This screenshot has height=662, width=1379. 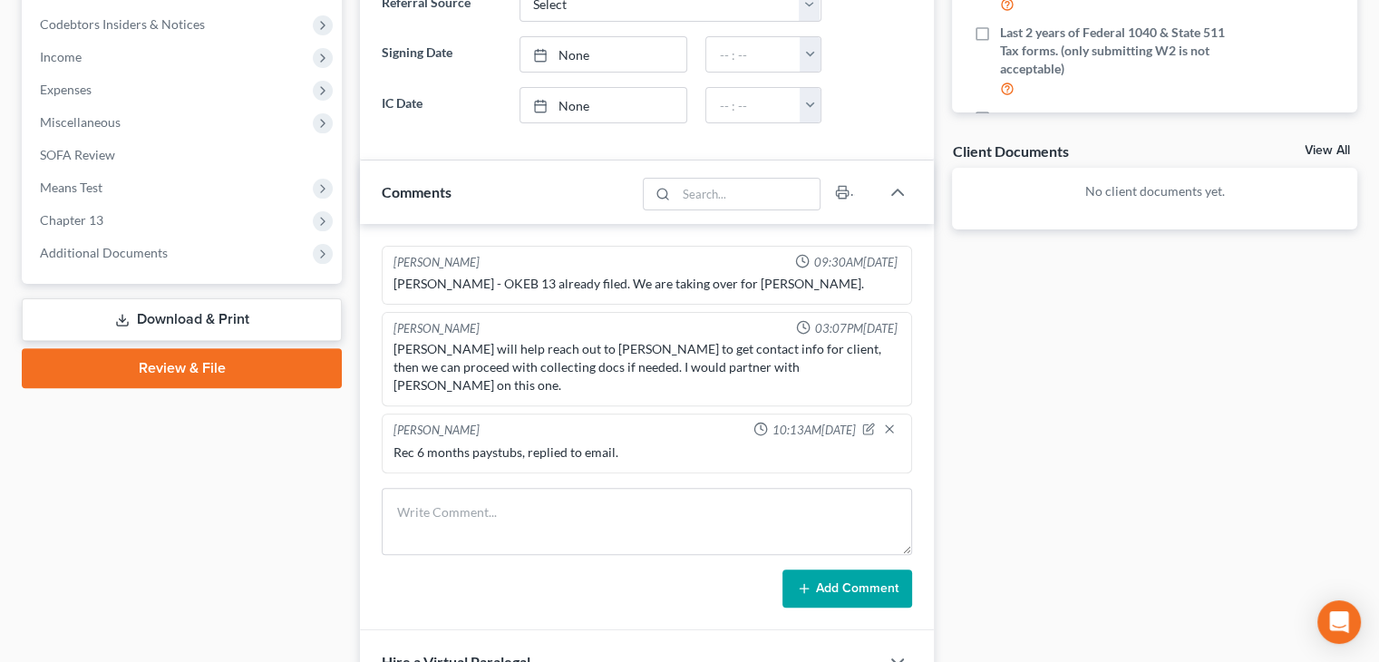 What do you see at coordinates (1120, 51) in the screenshot?
I see `span: Last 2 years of Federal 1040 & State 511 Tax forms. (only submitting W2 is not acceptable)` at bounding box center [1120, 51].